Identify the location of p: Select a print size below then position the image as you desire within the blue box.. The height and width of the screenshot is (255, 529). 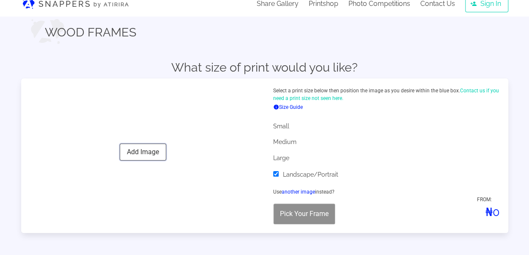
(387, 94).